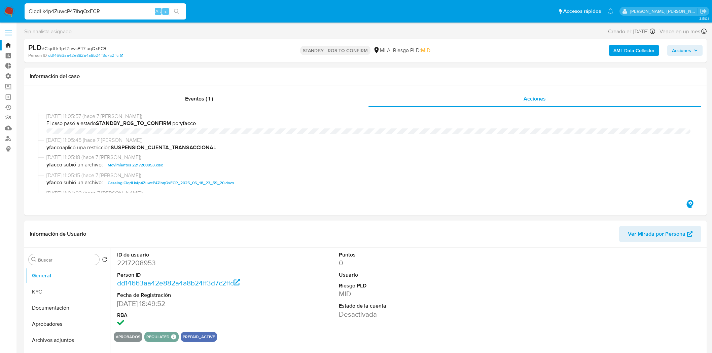  Describe the element at coordinates (187, 295) in the screenshot. I see `dt: Fecha de Registración` at that location.